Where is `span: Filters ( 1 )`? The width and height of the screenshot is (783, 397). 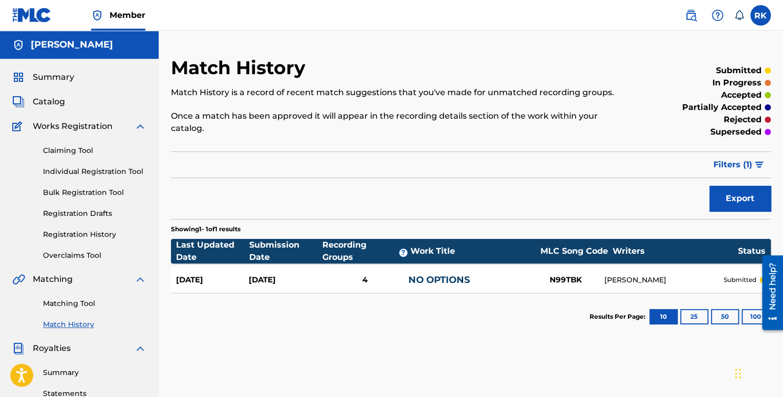
span: Filters ( 1 ) is located at coordinates (733, 165).